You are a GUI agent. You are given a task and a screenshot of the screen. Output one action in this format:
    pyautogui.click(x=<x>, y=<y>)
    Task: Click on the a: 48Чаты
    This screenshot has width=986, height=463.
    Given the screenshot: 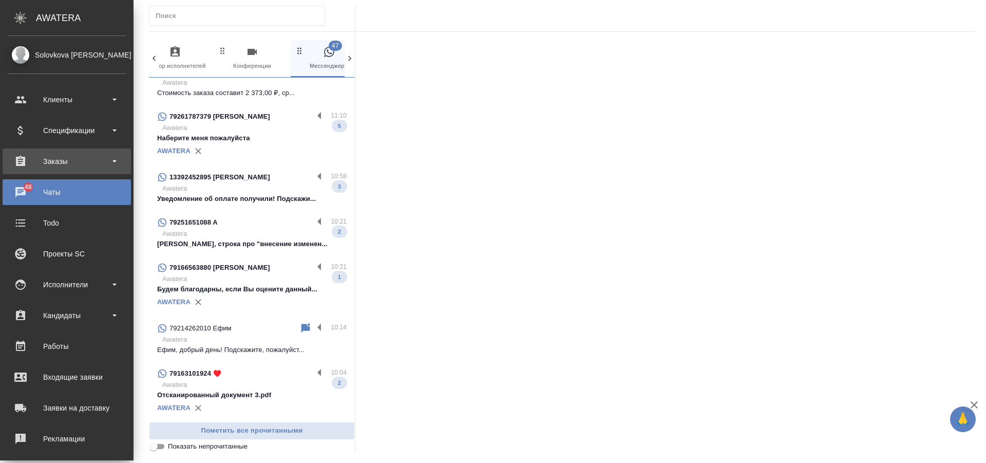 What is the action you would take?
    pyautogui.click(x=67, y=192)
    